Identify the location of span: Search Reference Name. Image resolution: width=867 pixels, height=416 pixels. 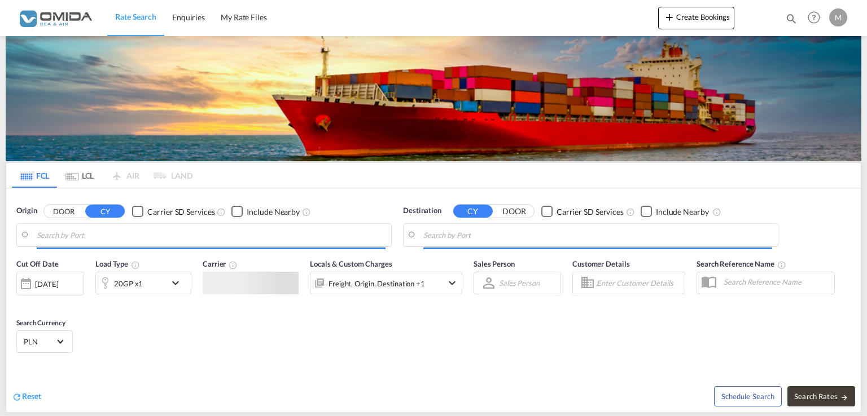
(741, 264).